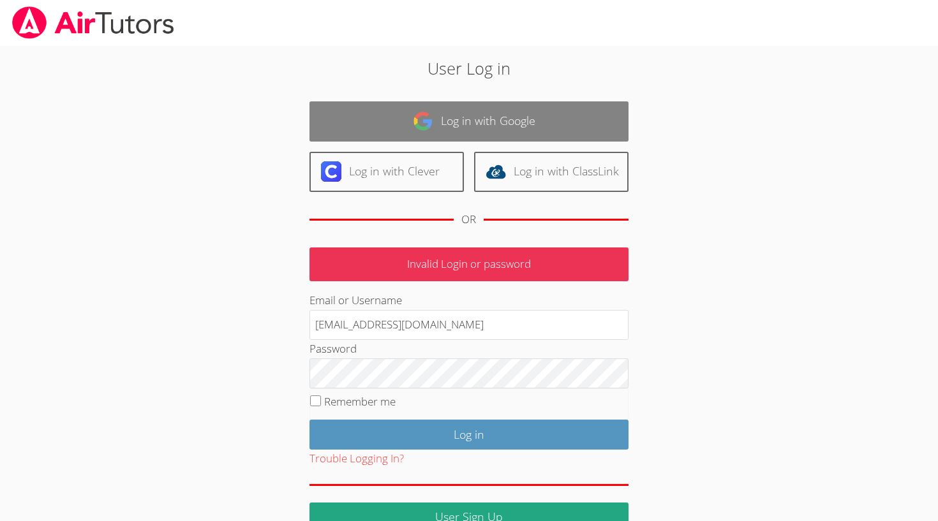  What do you see at coordinates (469, 434) in the screenshot?
I see `input: Log in` at bounding box center [469, 434].